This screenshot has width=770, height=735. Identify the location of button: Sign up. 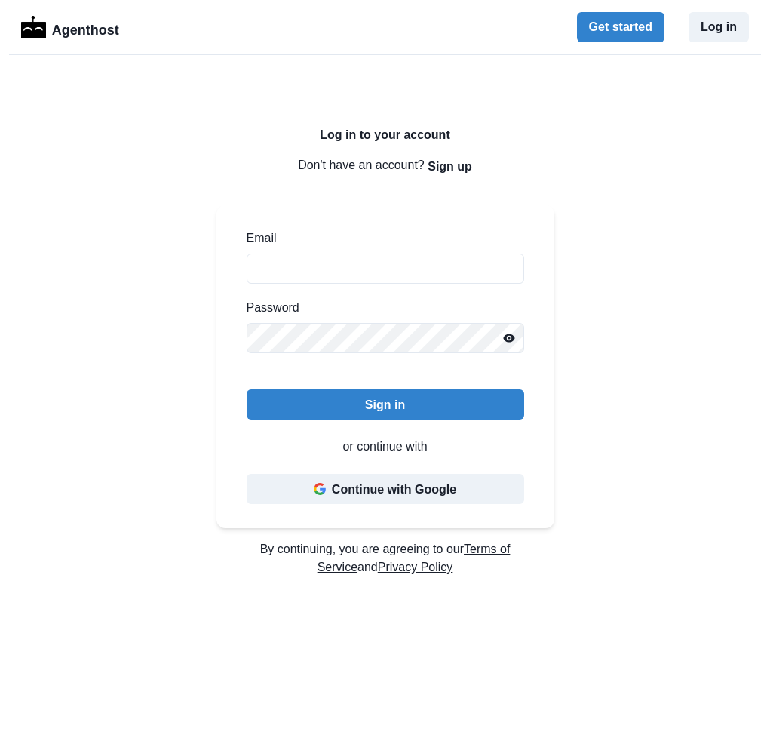
(449, 166).